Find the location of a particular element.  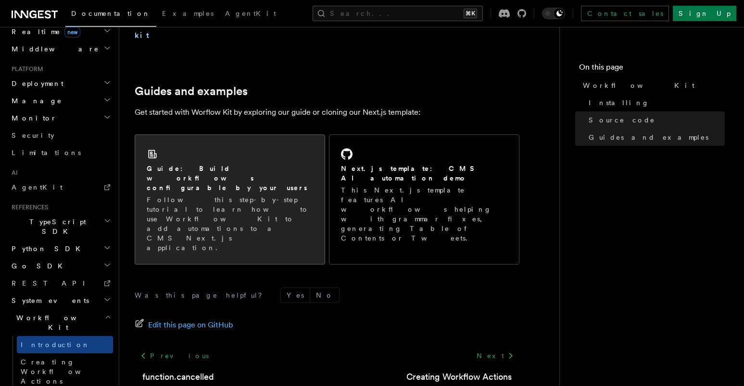

button: No is located at coordinates (324, 296).